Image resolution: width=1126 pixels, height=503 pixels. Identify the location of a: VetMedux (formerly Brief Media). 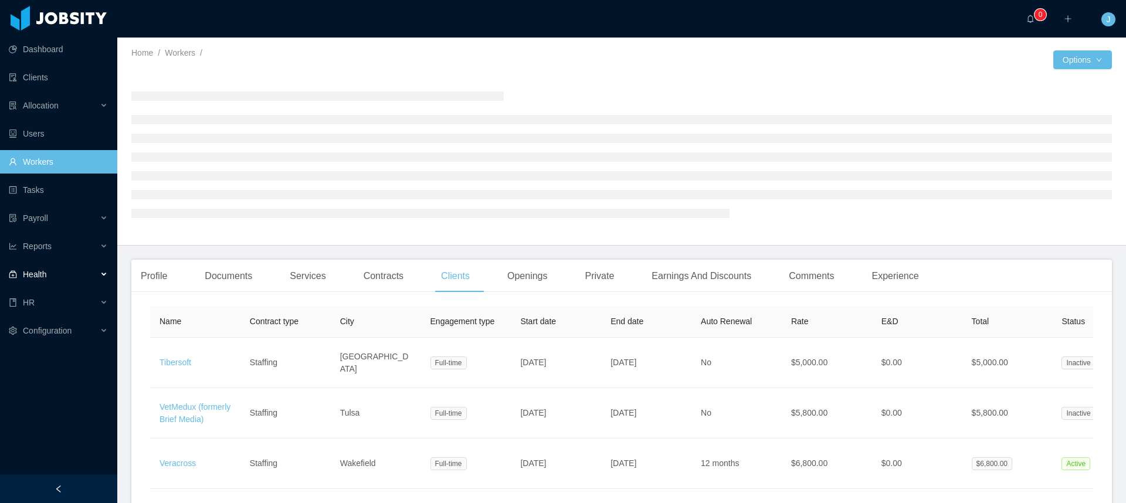
(195, 413).